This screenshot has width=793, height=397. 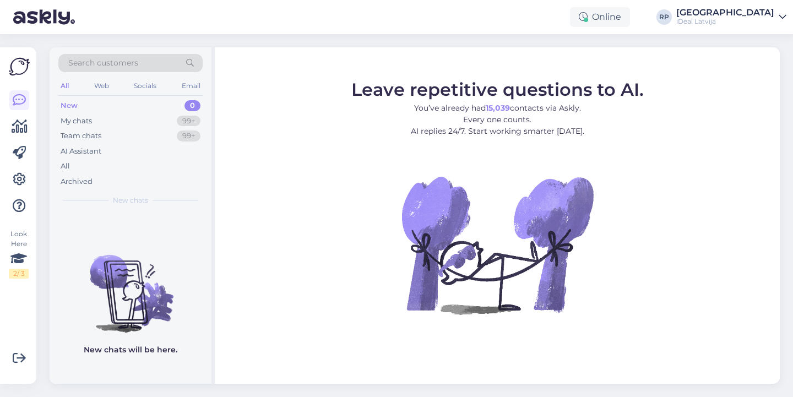 What do you see at coordinates (19, 274) in the screenshot?
I see `div: 2 / 3` at bounding box center [19, 274].